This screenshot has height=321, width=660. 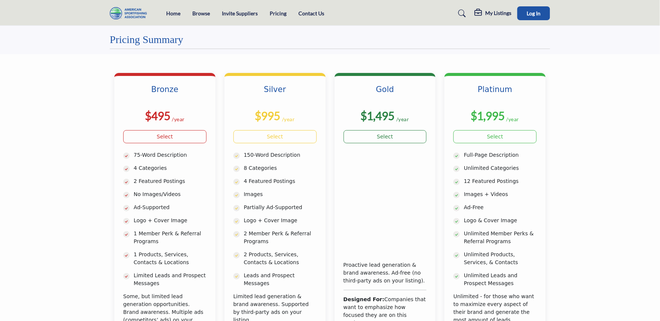 I want to click on p: 4 Featured Postings, so click(x=280, y=181).